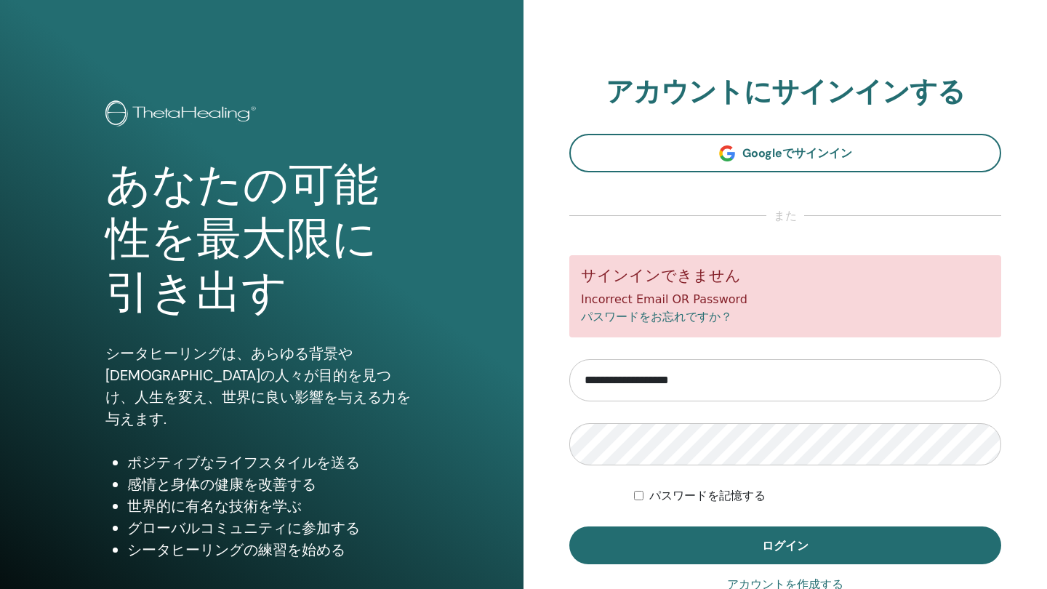 The width and height of the screenshot is (1047, 589). What do you see at coordinates (273, 528) in the screenshot?
I see `li: グローバルコミュニティに参加する` at bounding box center [273, 528].